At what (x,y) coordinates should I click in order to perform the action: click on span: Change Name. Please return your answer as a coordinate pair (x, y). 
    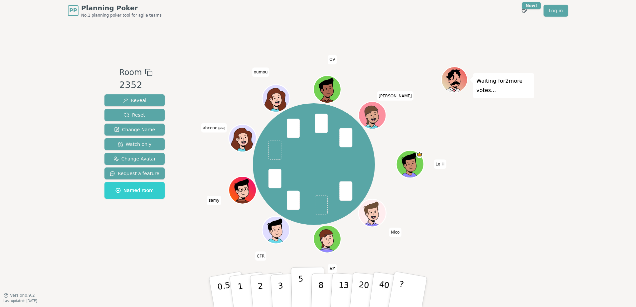
    Looking at the image, I should click on (134, 130).